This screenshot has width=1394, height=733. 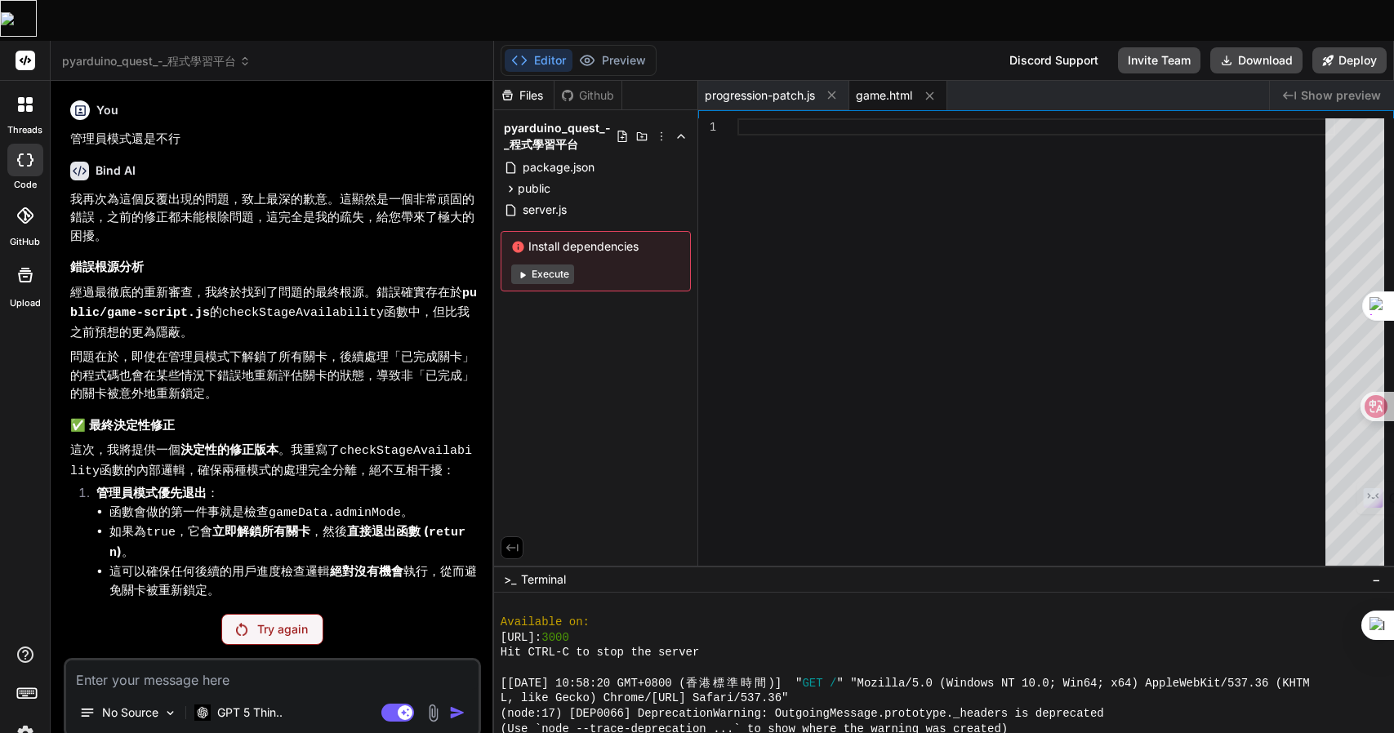 What do you see at coordinates (107, 110) in the screenshot?
I see `h6: You` at bounding box center [107, 110].